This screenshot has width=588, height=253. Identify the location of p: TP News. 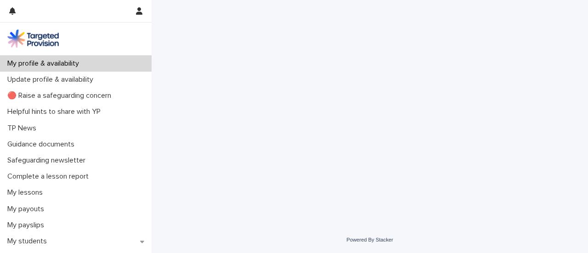
(23, 128).